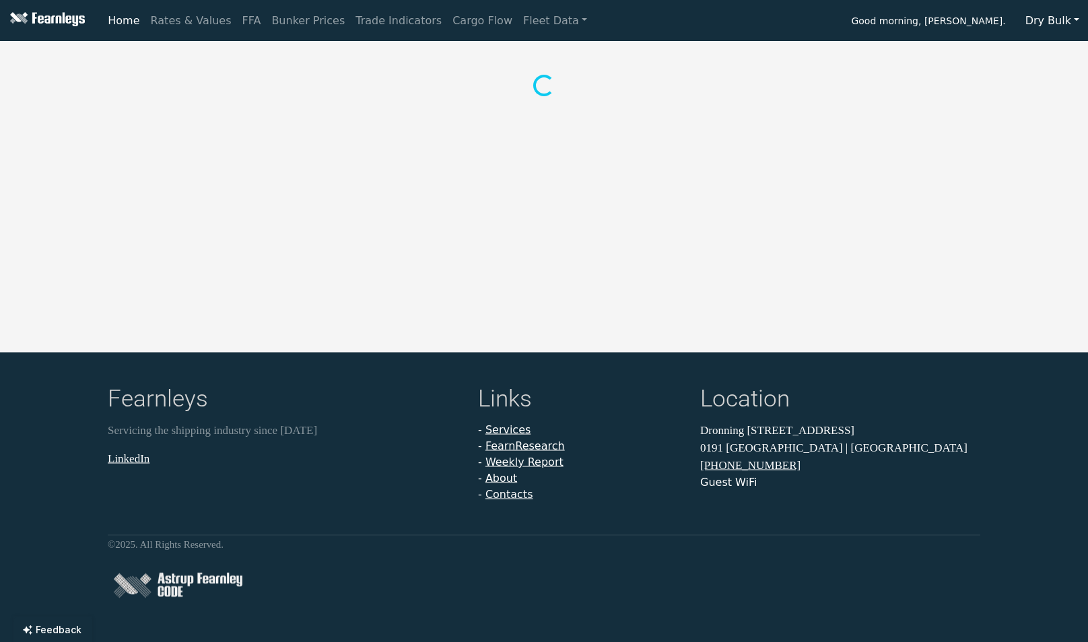  I want to click on a: Contacts, so click(509, 494).